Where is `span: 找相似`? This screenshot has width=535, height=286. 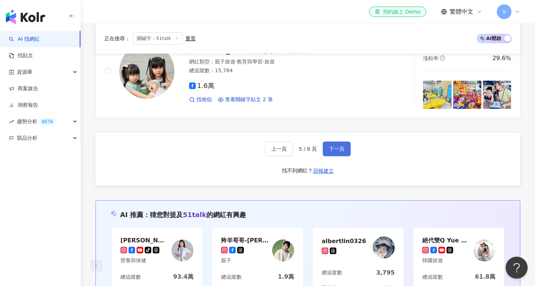 span: 找相似 is located at coordinates (204, 100).